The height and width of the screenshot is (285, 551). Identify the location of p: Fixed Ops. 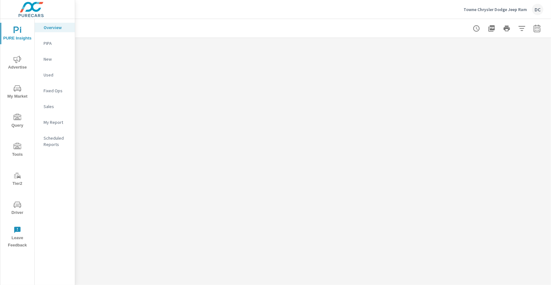
(56, 91).